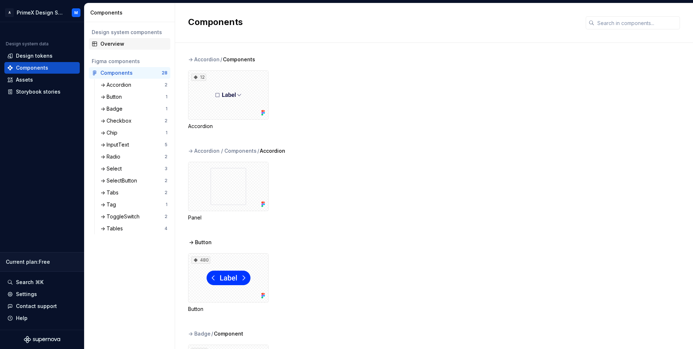 The width and height of the screenshot is (693, 349). What do you see at coordinates (42, 318) in the screenshot?
I see `button: Help` at bounding box center [42, 318].